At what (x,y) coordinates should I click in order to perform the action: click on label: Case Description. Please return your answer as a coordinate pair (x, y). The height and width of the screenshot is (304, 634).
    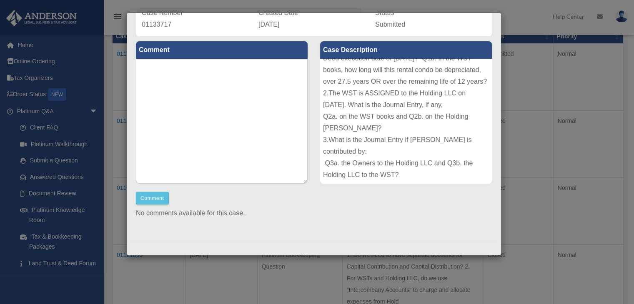
    Looking at the image, I should click on (406, 50).